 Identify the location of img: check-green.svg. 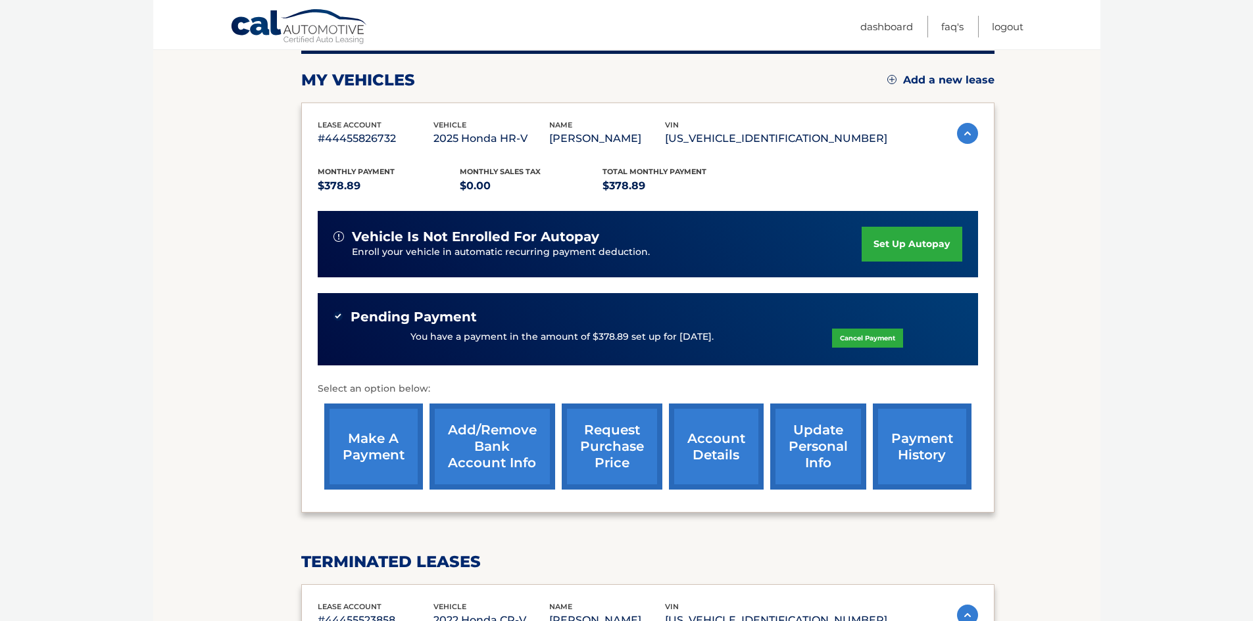
(338, 316).